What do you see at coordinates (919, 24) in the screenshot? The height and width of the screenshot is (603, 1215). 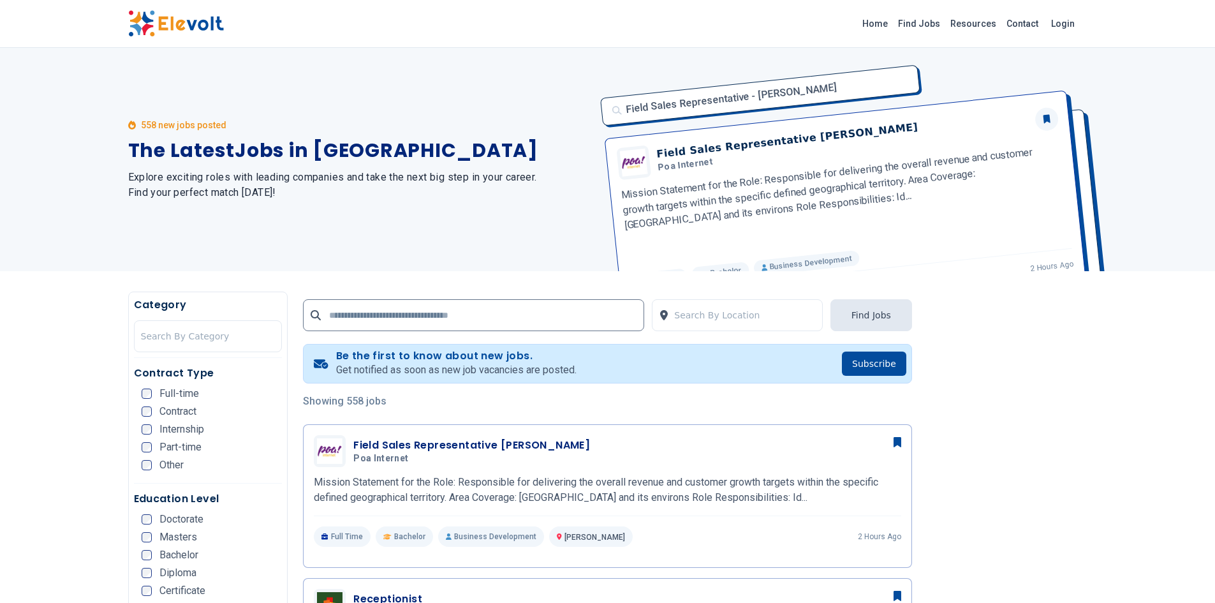 I see `a: Find Jobs` at bounding box center [919, 24].